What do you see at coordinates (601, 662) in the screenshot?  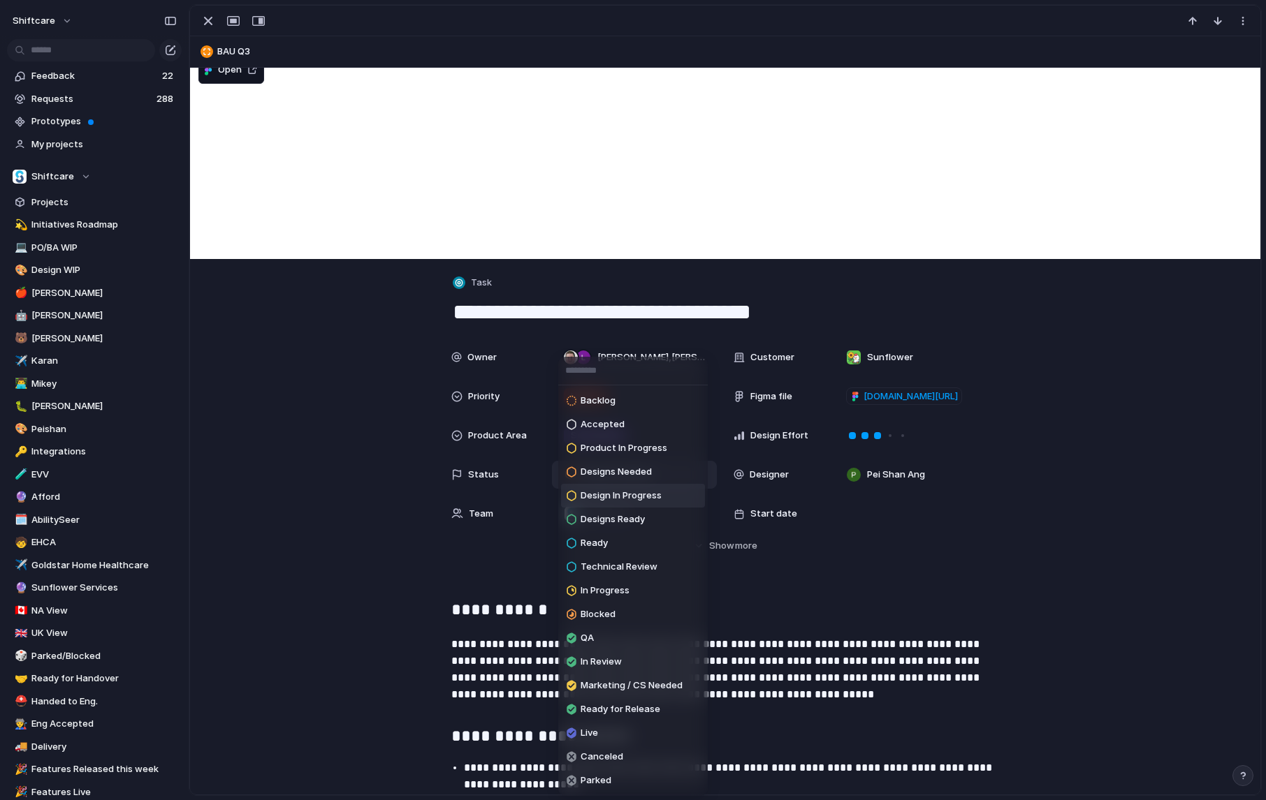 I see `span: In Review` at bounding box center [601, 662].